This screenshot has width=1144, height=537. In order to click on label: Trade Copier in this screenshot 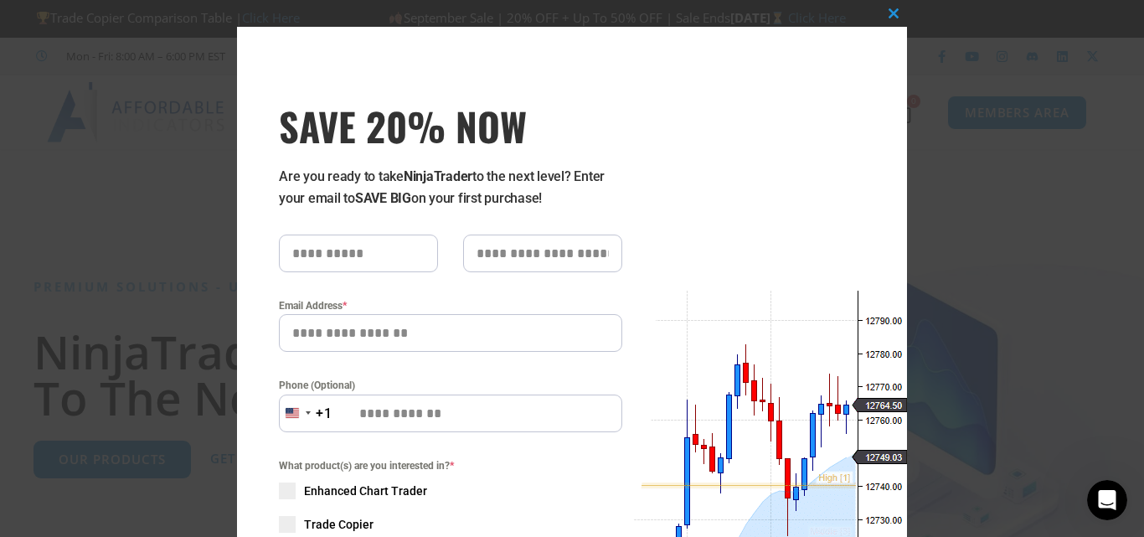, I will do `click(450, 524)`.